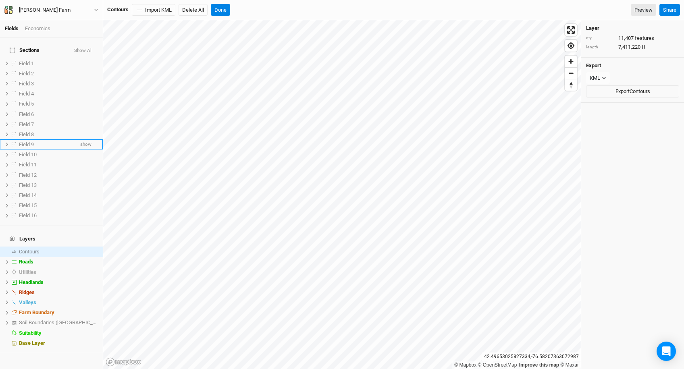  What do you see at coordinates (154, 10) in the screenshot?
I see `button: Import KML` at bounding box center [154, 10].